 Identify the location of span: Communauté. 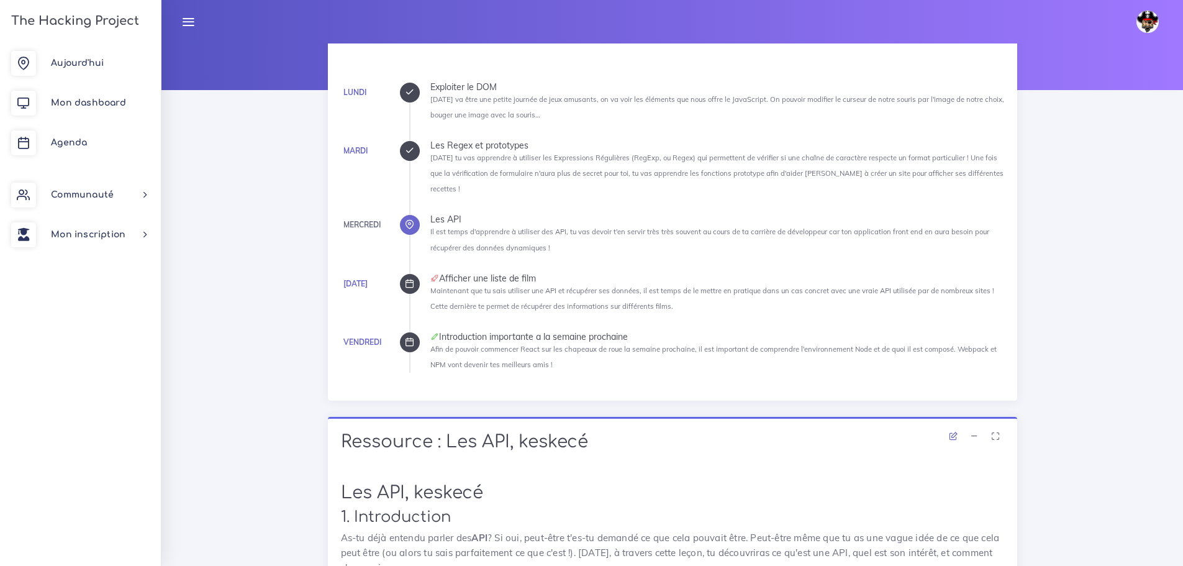
(82, 194).